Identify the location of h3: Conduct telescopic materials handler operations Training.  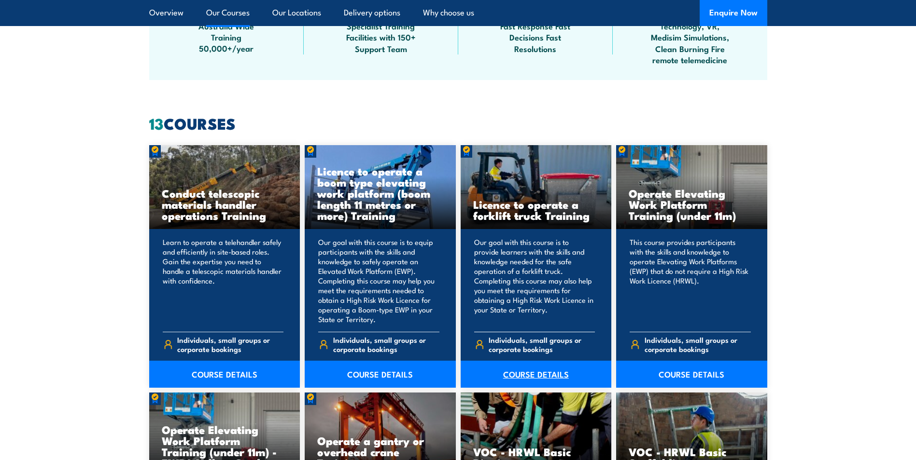
(224, 204).